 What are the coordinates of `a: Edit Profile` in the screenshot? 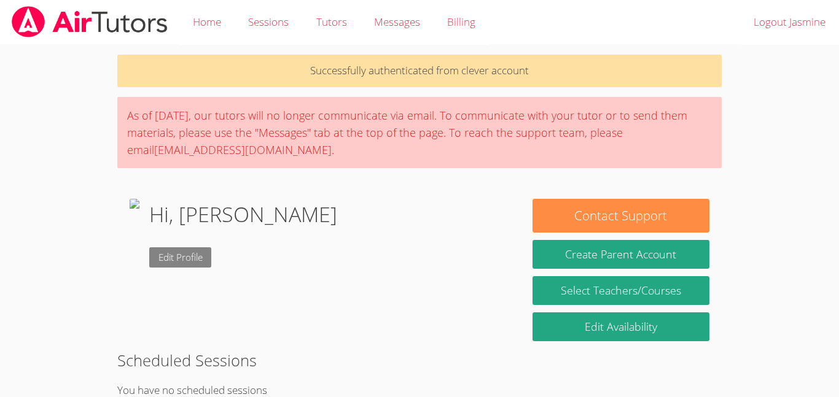 It's located at (181, 257).